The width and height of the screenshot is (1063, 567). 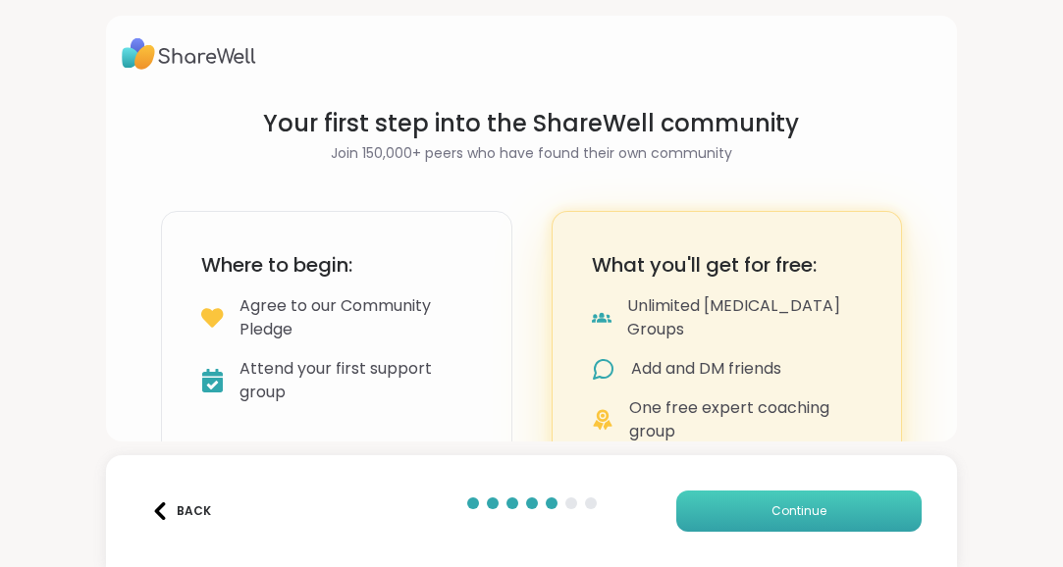 What do you see at coordinates (181, 511) in the screenshot?
I see `button: Back` at bounding box center [181, 511].